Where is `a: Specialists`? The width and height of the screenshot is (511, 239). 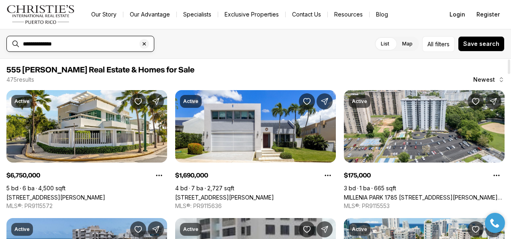
a: Specialists is located at coordinates (197, 14).